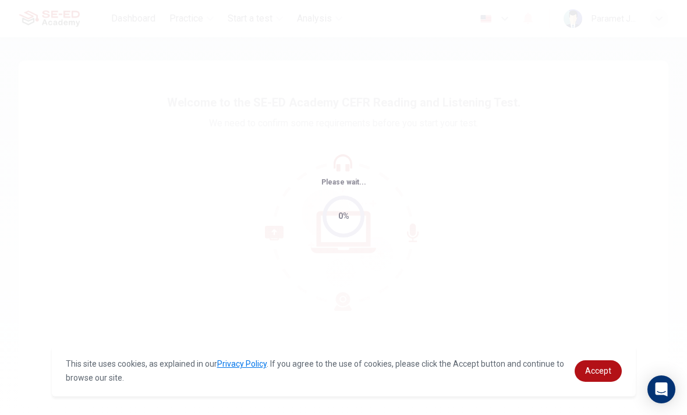 The height and width of the screenshot is (415, 687). What do you see at coordinates (662, 390) in the screenshot?
I see `div: Open Intercom Messenger` at bounding box center [662, 390].